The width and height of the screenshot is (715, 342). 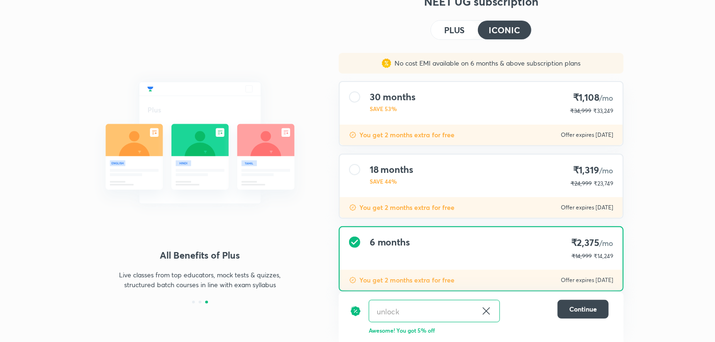 I want to click on p: No cost EMI available on 6 months & above subscription plans, so click(x=486, y=63).